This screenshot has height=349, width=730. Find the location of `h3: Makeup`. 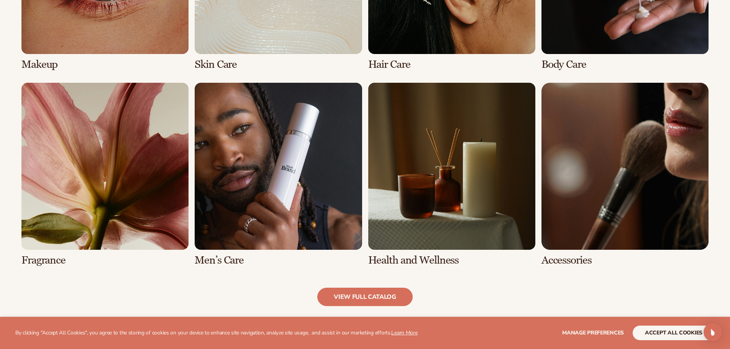

h3: Makeup is located at coordinates (105, 64).